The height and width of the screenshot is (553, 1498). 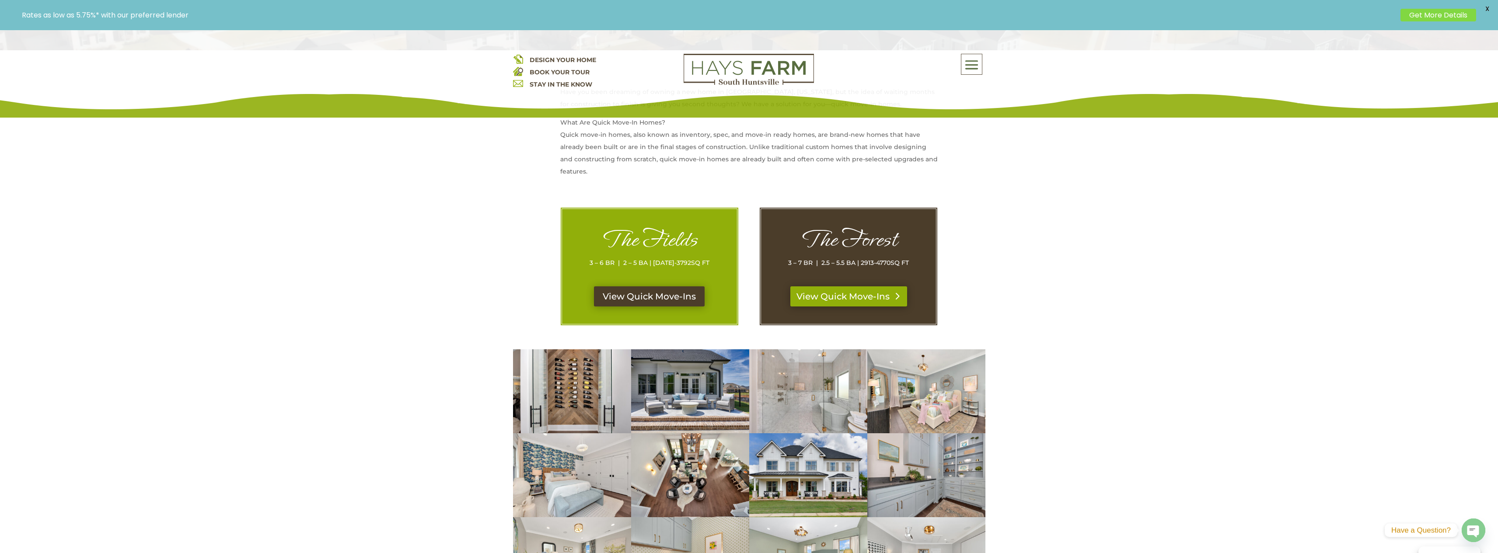 I want to click on img: 2106-Forest-Gate-81-400x284.jpg, so click(x=572, y=475).